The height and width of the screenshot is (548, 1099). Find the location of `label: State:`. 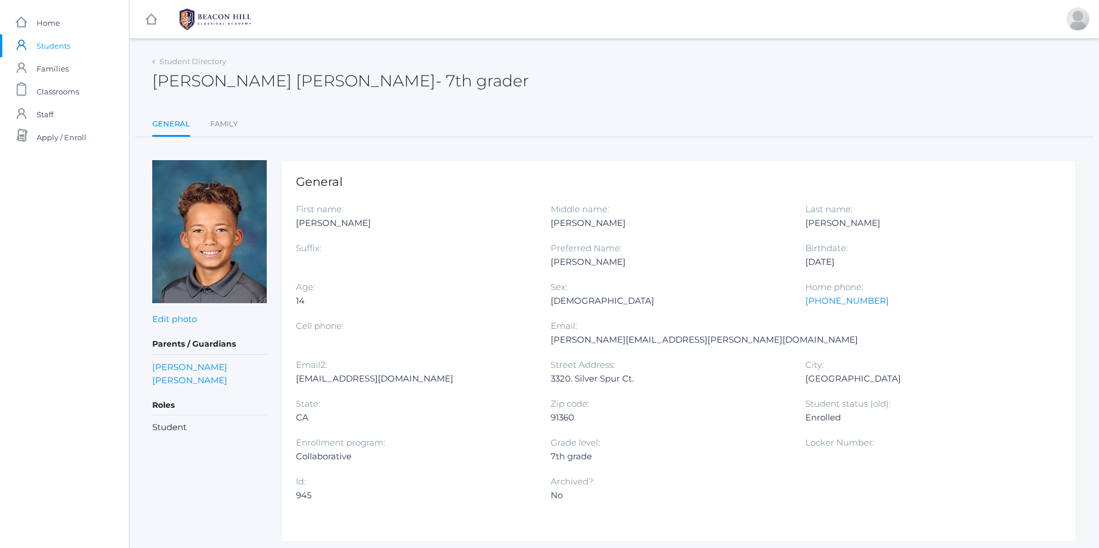

label: State: is located at coordinates (308, 403).